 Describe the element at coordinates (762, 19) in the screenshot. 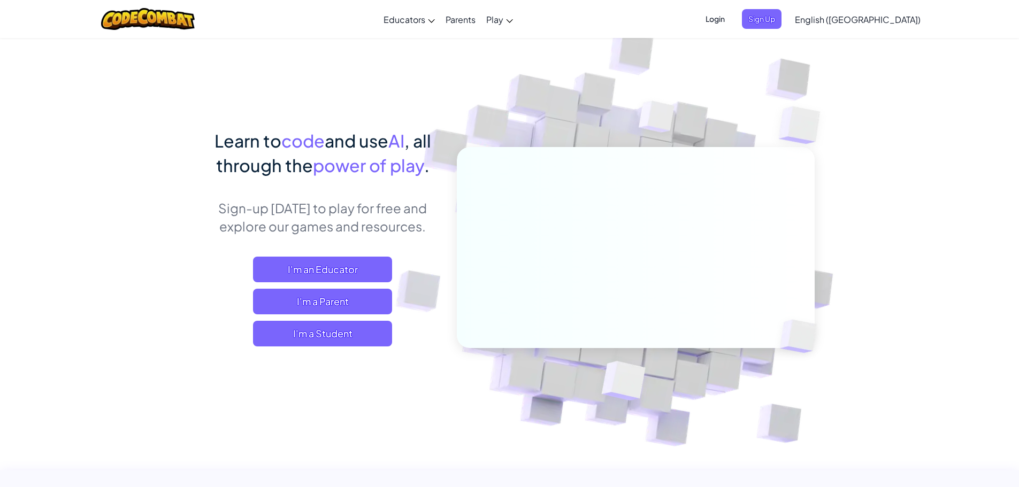

I see `button: Sign Up` at that location.